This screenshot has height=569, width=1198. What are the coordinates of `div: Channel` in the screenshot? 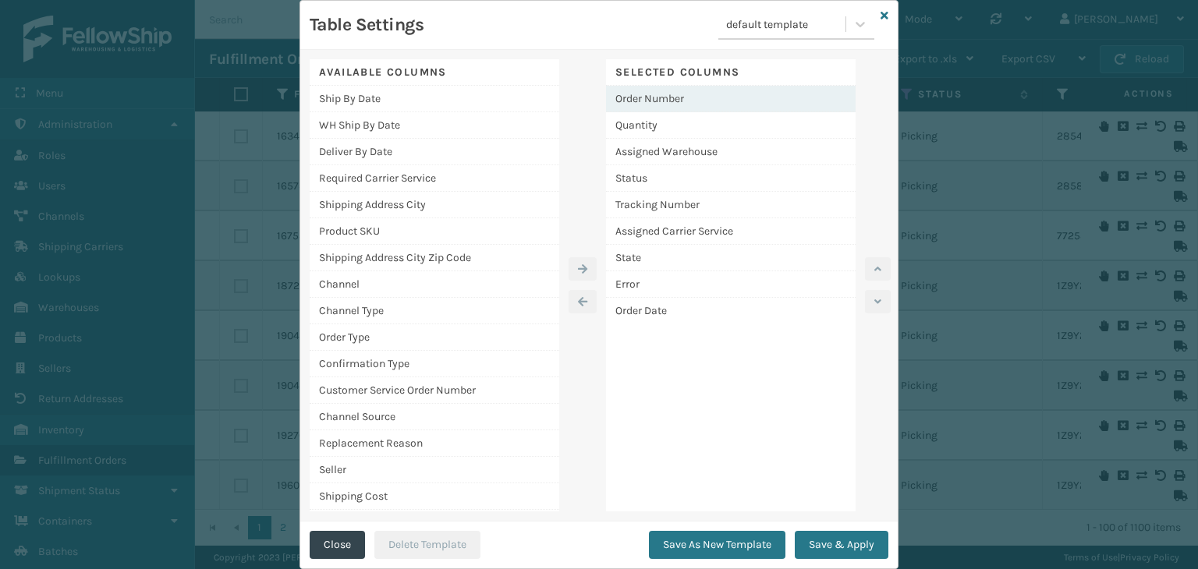 It's located at (435, 285).